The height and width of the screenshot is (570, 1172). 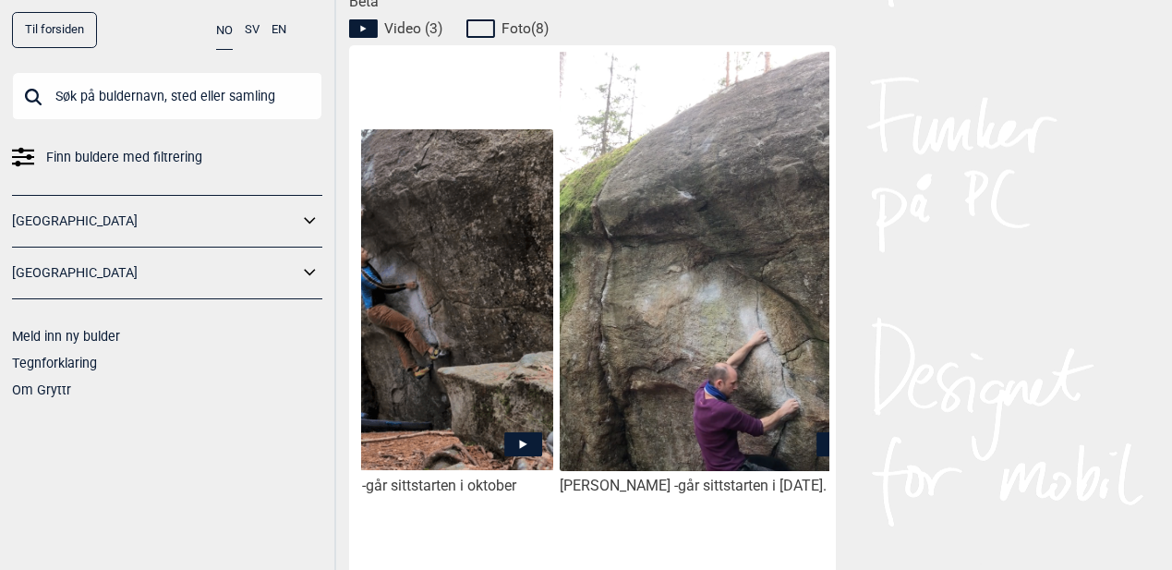 What do you see at coordinates (381, 495) in the screenshot?
I see `span: går sittstarten i oktober 2024.` at bounding box center [381, 495].